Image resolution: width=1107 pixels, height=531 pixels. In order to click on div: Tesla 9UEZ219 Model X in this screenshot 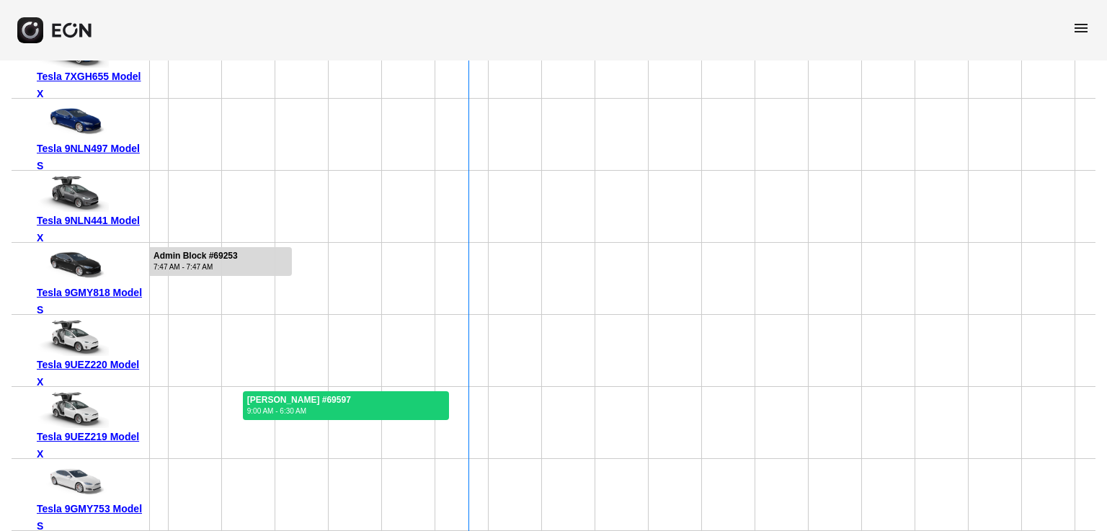, I will do `click(90, 445)`.